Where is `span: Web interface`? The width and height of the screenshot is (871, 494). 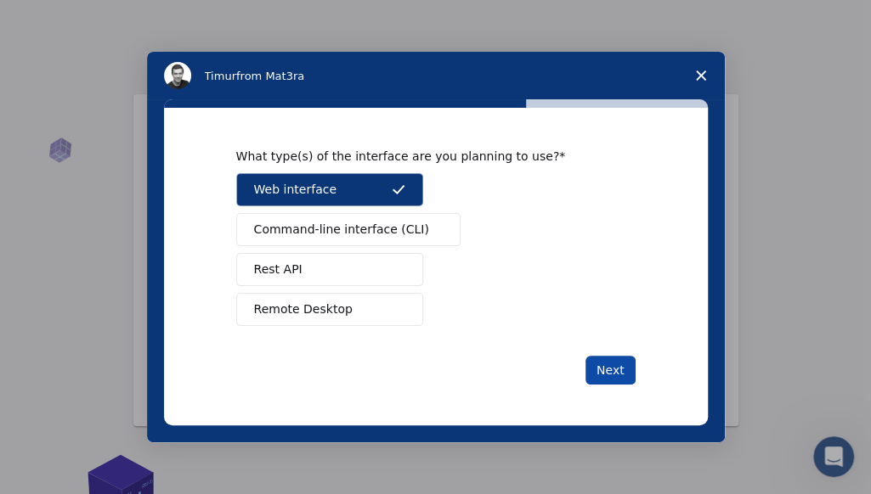
span: Web interface is located at coordinates (295, 189).